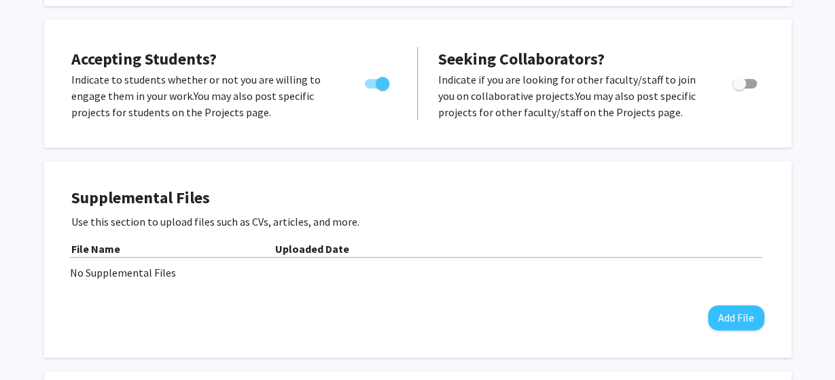 This screenshot has height=380, width=835. Describe the element at coordinates (572, 96) in the screenshot. I see `p: Indicate if you are looking for other faculty/staff to join you on collaborative projects. You ma...` at that location.